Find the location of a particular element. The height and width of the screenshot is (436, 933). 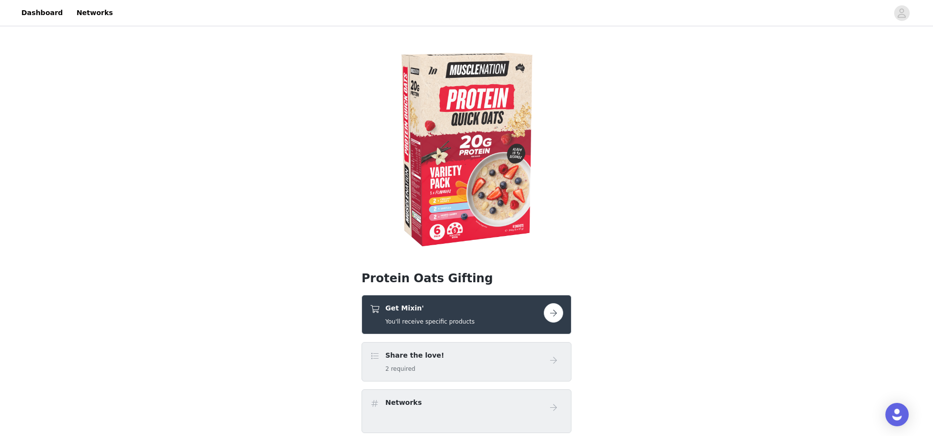

a: Networks is located at coordinates (94, 13).